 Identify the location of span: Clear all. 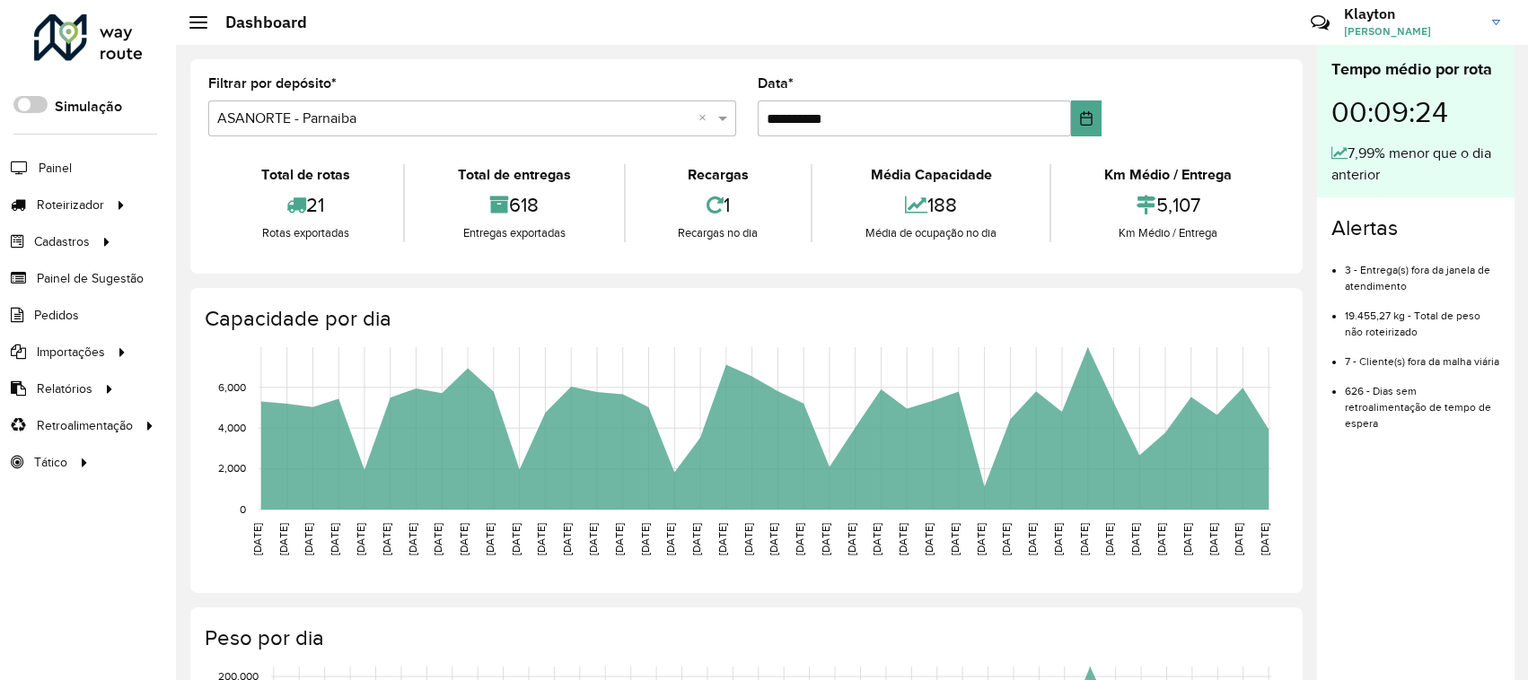
(705, 118).